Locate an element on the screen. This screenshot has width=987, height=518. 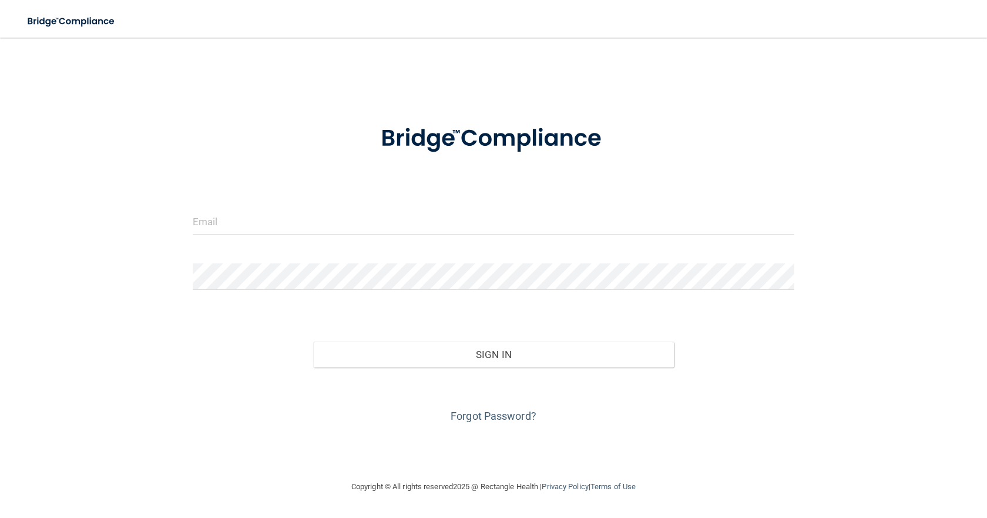
input: Email is located at coordinates (493, 221).